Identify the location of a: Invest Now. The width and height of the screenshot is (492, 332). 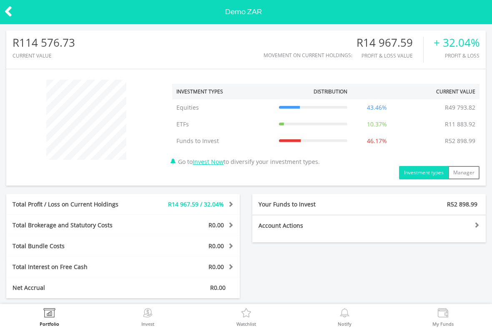
(208, 161).